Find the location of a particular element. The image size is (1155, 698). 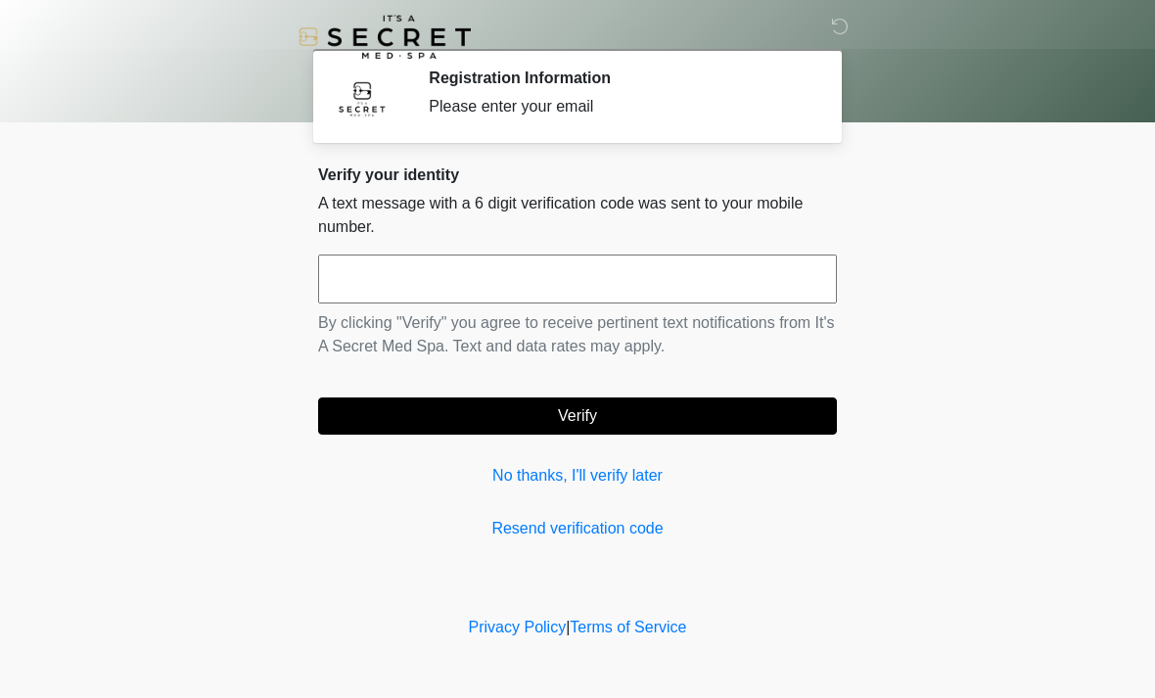

img: It's A Secret Med Spa Logo is located at coordinates (385, 36).